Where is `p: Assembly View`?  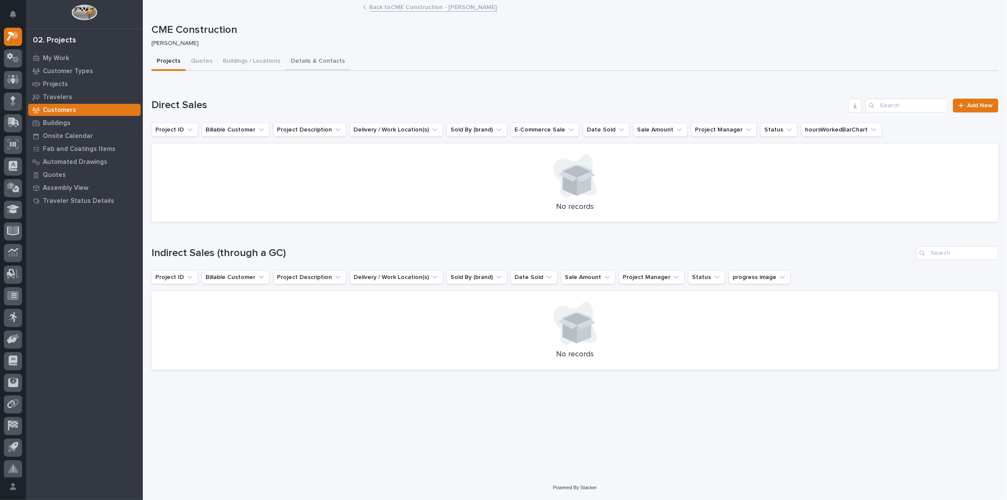
p: Assembly View is located at coordinates (65, 188).